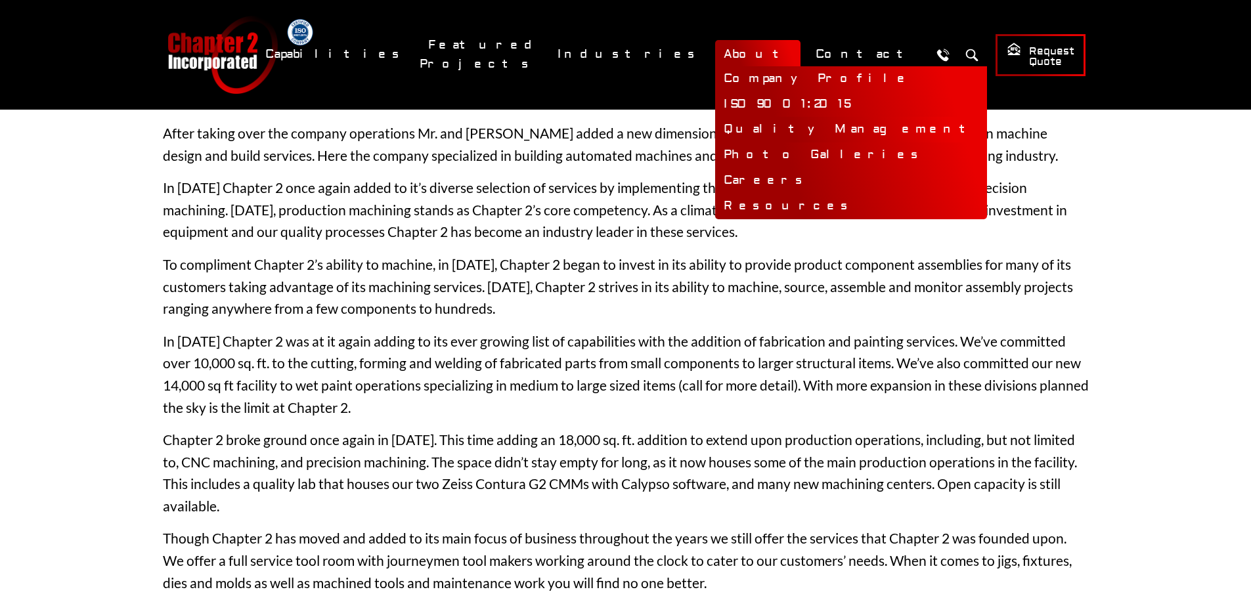 This screenshot has width=1251, height=598. Describe the element at coordinates (335, 54) in the screenshot. I see `a: Capabilities` at that location.